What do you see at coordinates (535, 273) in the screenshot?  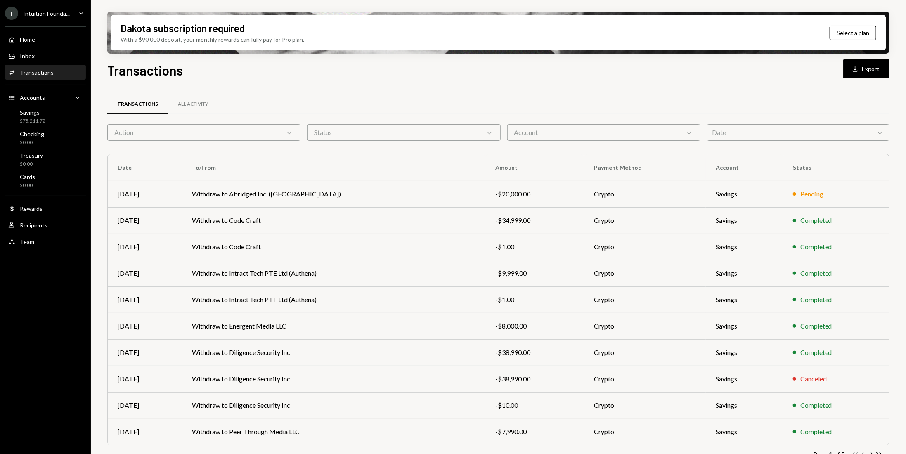 I see `div: -$9,999.00` at bounding box center [535, 273].